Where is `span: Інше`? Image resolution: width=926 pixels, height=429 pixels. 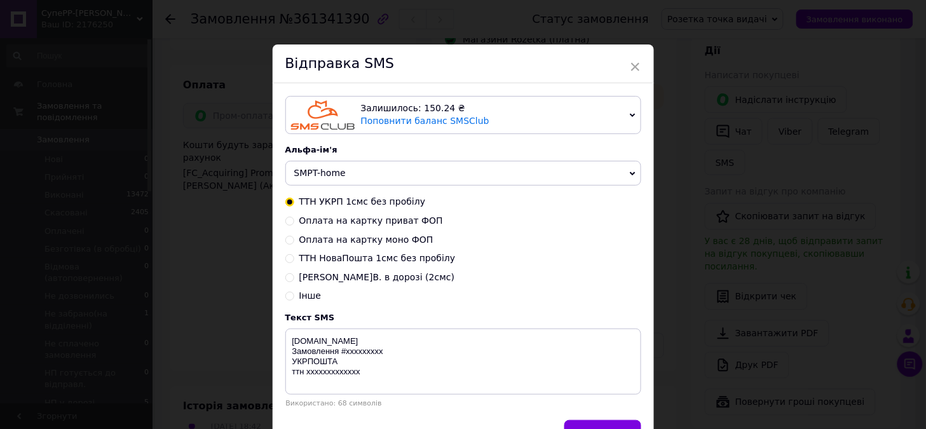
span: Інше is located at coordinates (310, 295).